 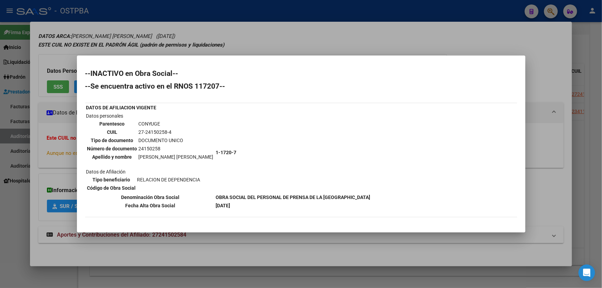 I want to click on th: Apellido y nombre, so click(x=112, y=157).